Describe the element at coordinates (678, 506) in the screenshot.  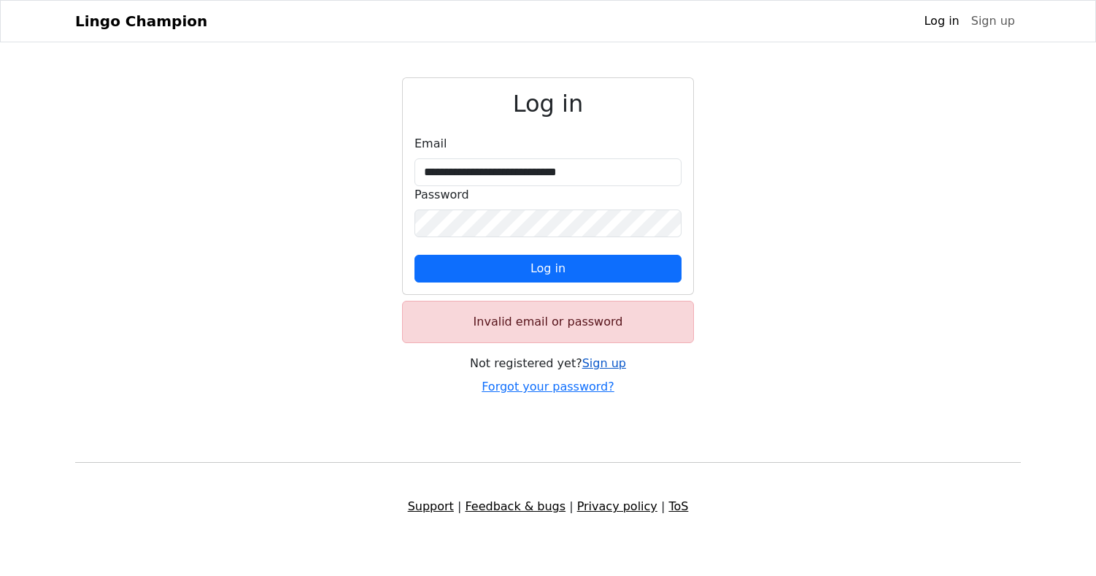
I see `a: ToS` at that location.